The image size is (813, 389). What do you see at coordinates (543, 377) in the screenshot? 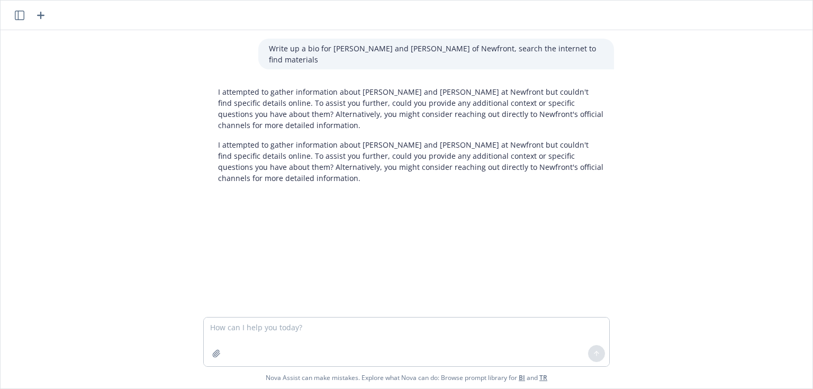
I see `a: TR` at bounding box center [543, 377].